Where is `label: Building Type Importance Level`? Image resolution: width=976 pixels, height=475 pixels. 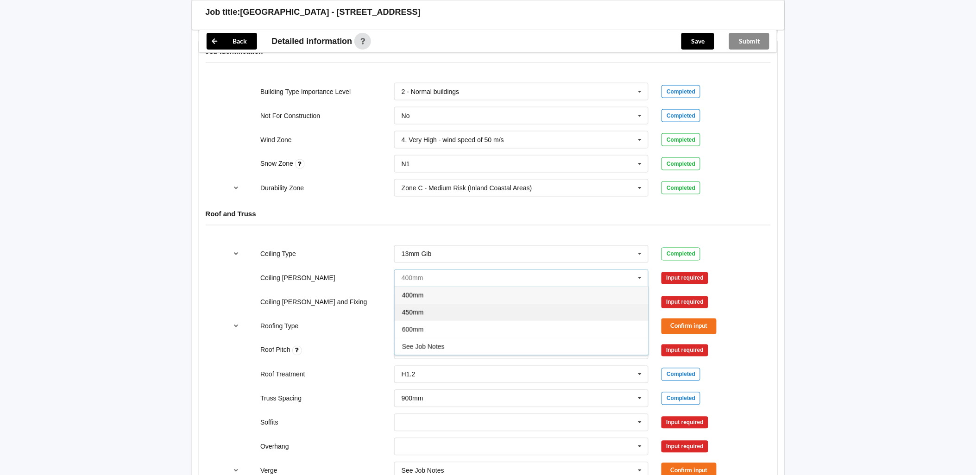
label: Building Type Importance Level is located at coordinates (305, 92).